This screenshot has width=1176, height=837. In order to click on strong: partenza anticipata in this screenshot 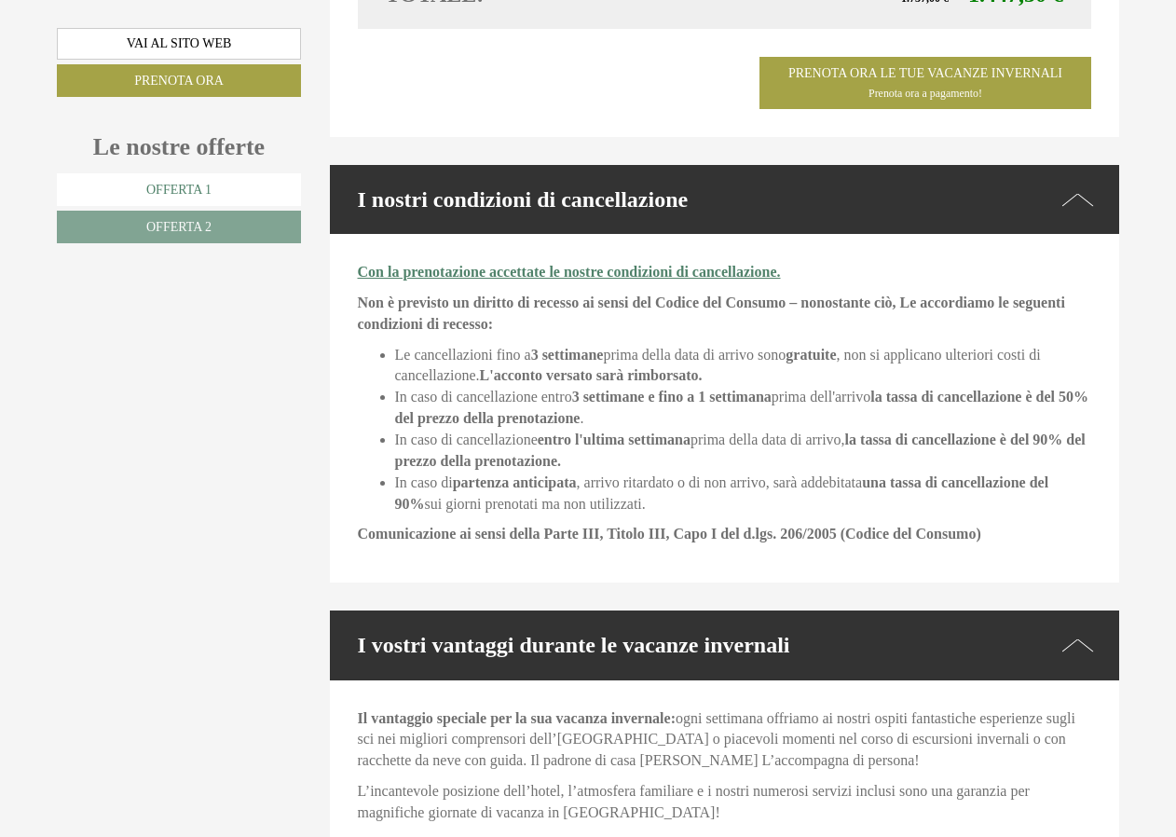, I will do `click(514, 482)`.